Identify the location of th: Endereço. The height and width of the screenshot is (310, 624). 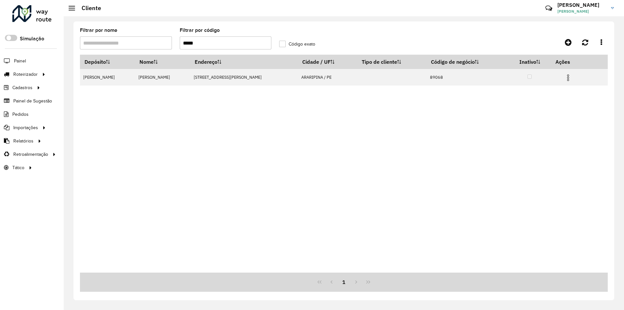
(244, 62).